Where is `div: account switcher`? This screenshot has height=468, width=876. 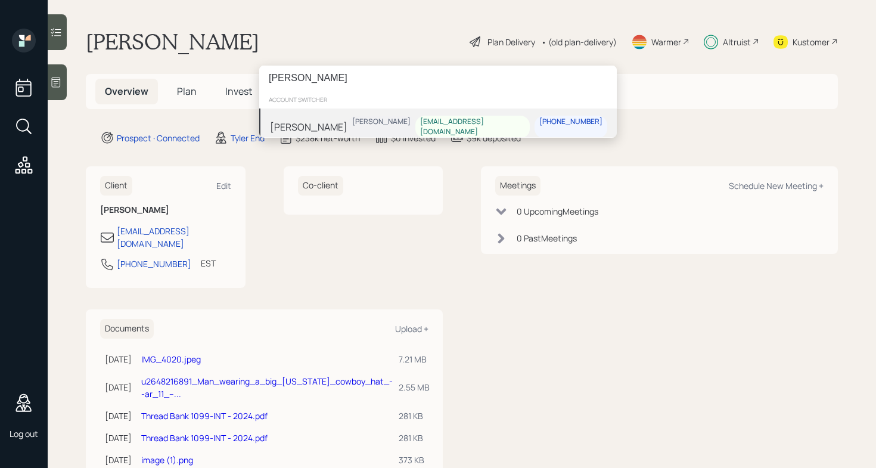 div: account switcher is located at coordinates (438, 100).